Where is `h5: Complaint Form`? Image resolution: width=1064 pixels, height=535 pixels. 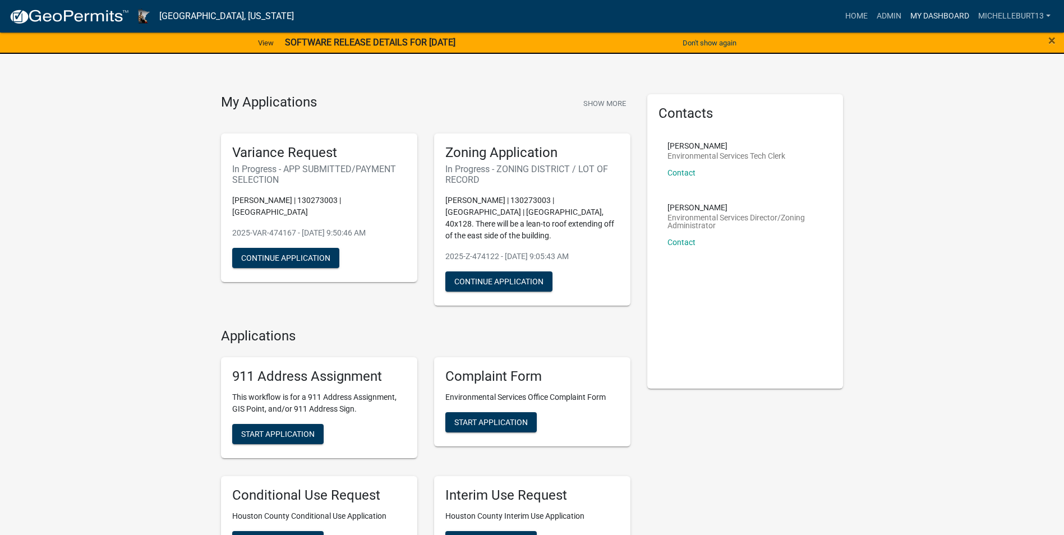
h5: Complaint Form is located at coordinates (532, 376).